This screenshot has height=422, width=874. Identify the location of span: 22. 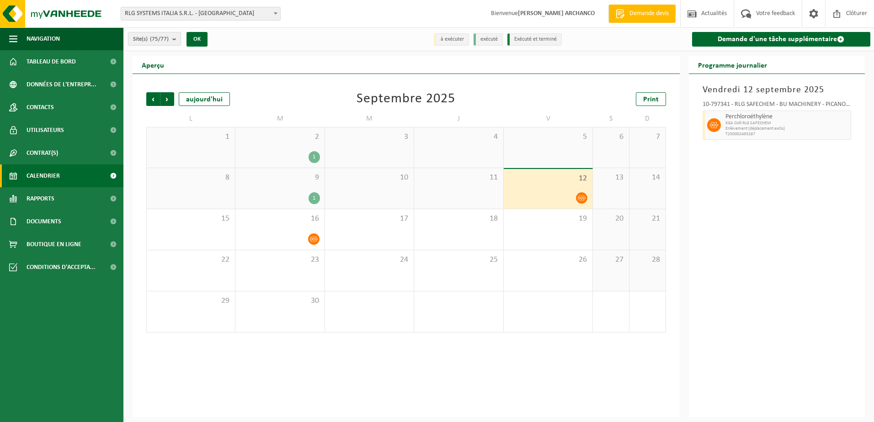
(191, 260).